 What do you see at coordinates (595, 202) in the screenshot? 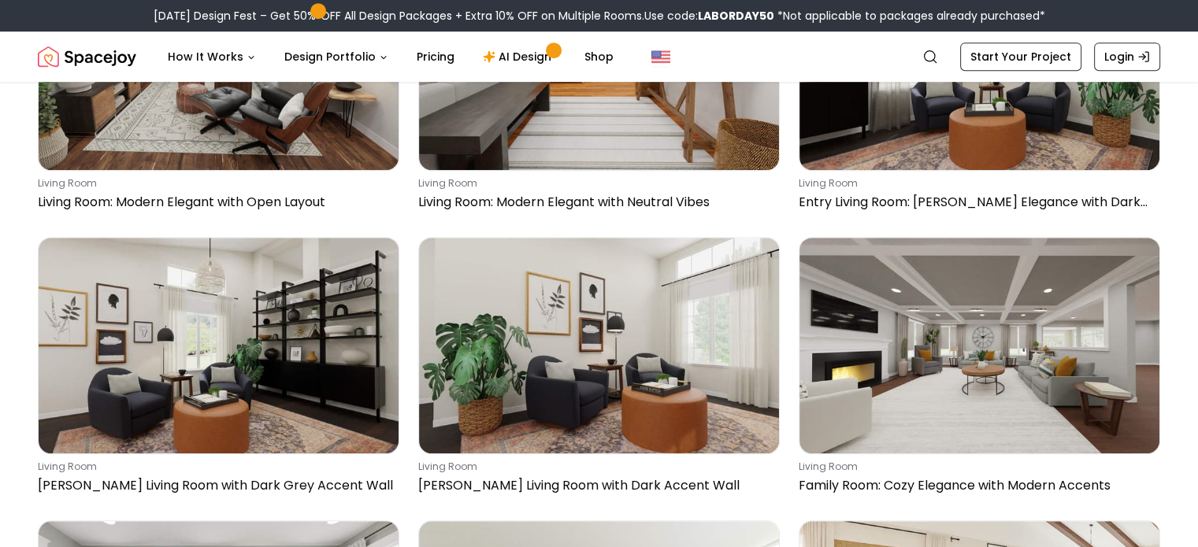
I see `p: Living Room: Modern Elegant with Neutral Vibes` at bounding box center [595, 202].